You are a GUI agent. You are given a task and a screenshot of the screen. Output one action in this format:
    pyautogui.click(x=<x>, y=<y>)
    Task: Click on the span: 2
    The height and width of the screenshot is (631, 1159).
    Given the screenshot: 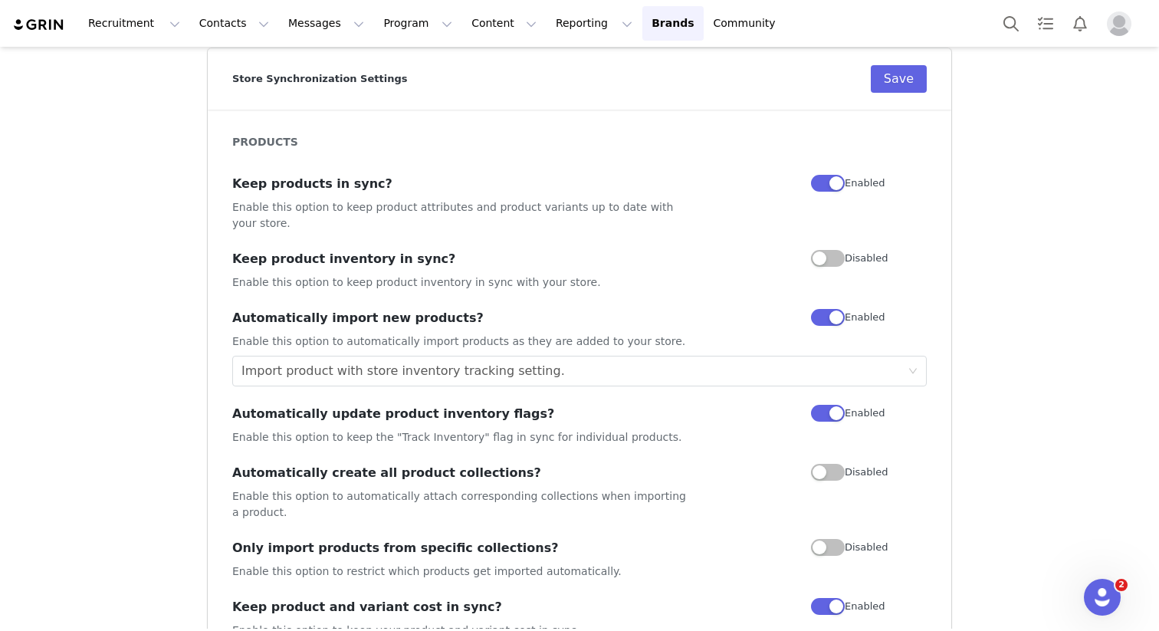 What is the action you would take?
    pyautogui.click(x=1121, y=585)
    